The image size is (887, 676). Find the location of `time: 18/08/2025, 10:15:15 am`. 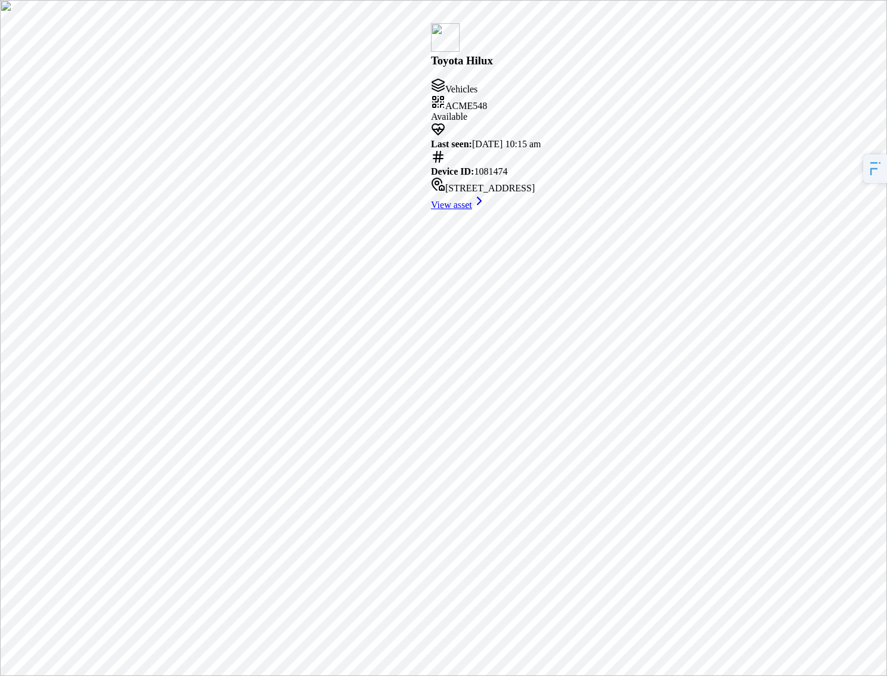

time: 18/08/2025, 10:15:15 am is located at coordinates (507, 144).